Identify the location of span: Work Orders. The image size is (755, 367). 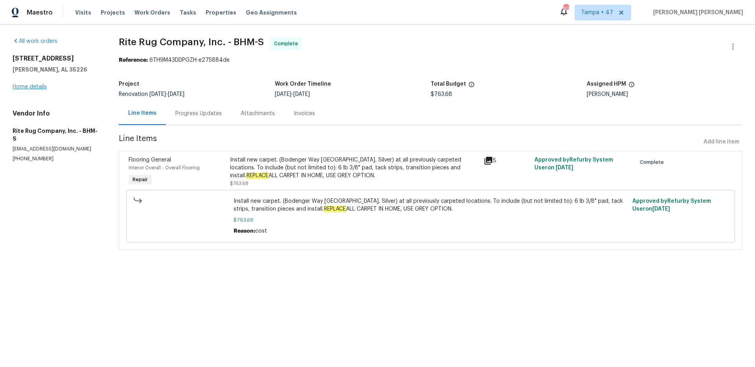
(152, 13).